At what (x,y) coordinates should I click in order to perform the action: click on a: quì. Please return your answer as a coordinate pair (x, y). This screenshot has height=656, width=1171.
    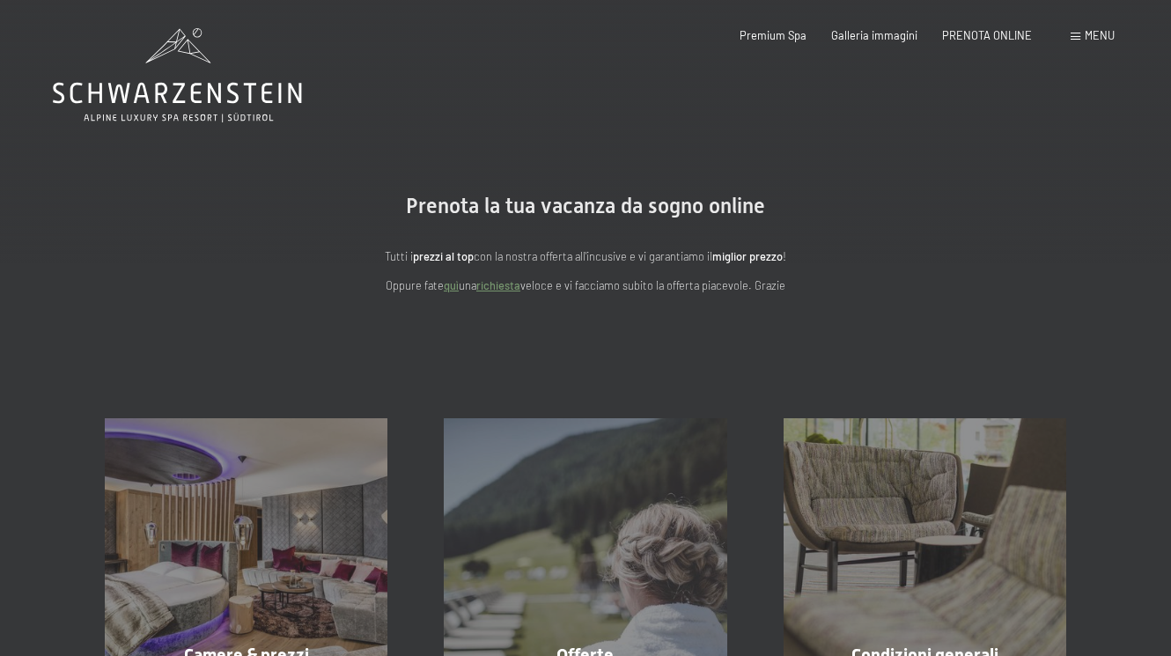
    Looking at the image, I should click on (451, 285).